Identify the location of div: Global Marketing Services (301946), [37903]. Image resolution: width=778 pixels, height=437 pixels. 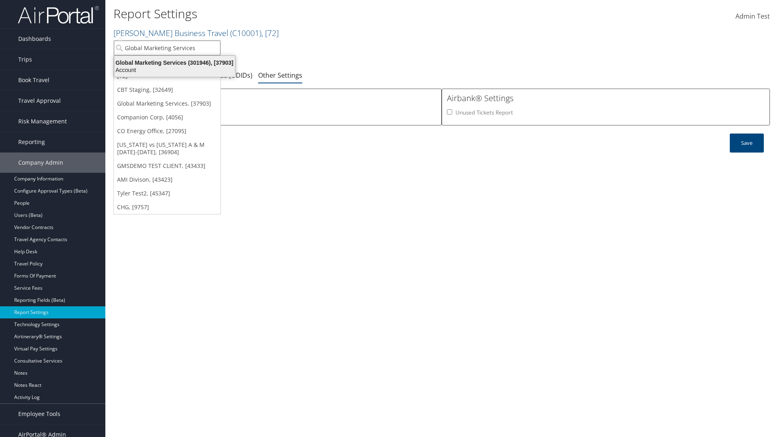
(175, 63).